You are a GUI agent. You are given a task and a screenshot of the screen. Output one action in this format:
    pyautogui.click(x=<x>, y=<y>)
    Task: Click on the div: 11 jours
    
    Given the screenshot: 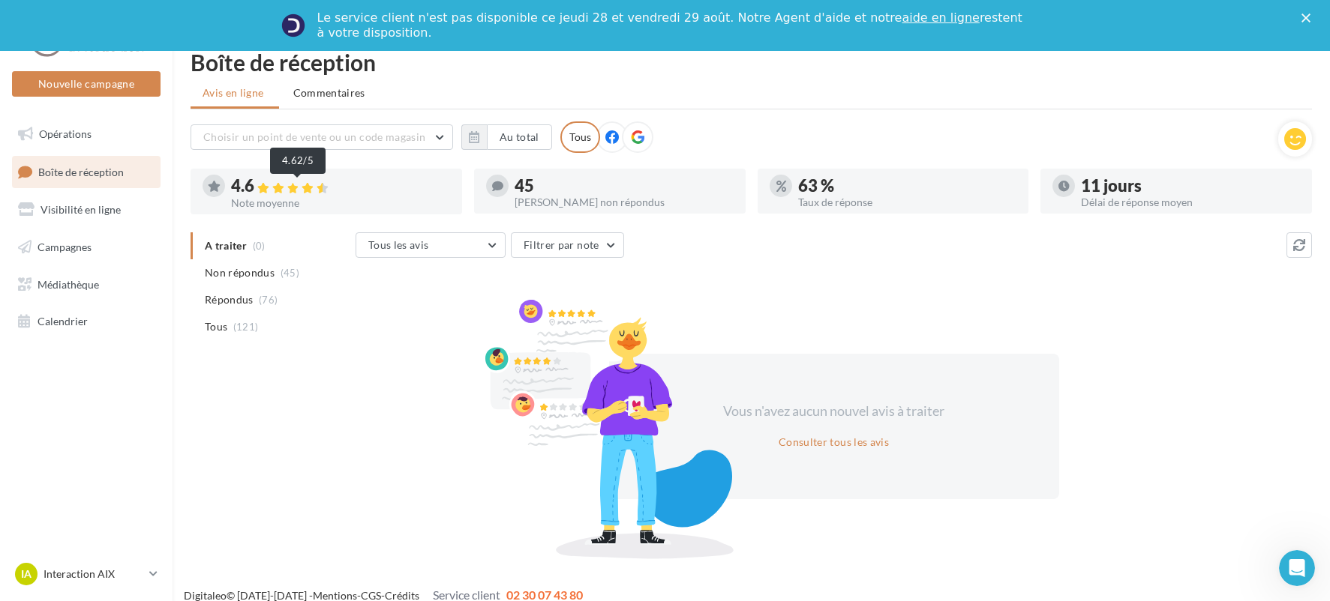 What is the action you would take?
    pyautogui.click(x=1190, y=186)
    